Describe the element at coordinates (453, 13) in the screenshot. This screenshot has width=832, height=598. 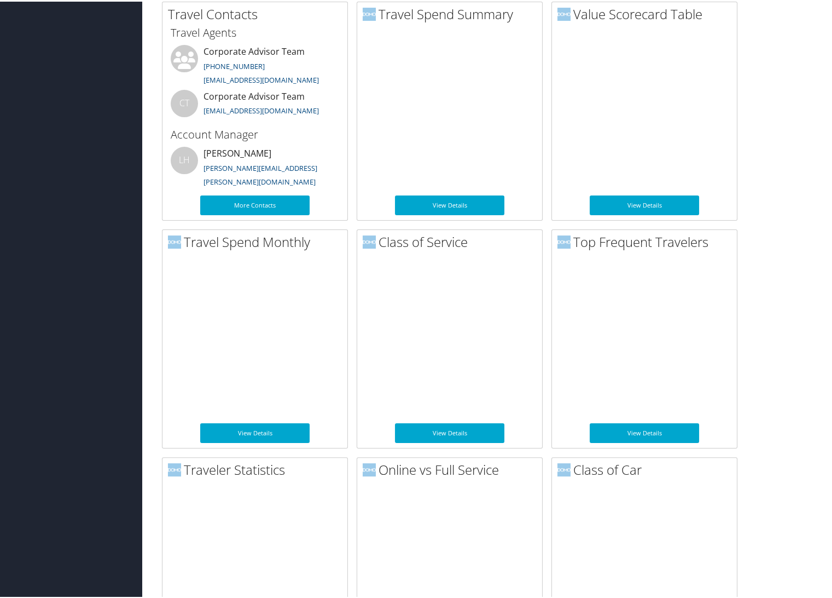
I see `h2: Travel Spend Summary` at that location.